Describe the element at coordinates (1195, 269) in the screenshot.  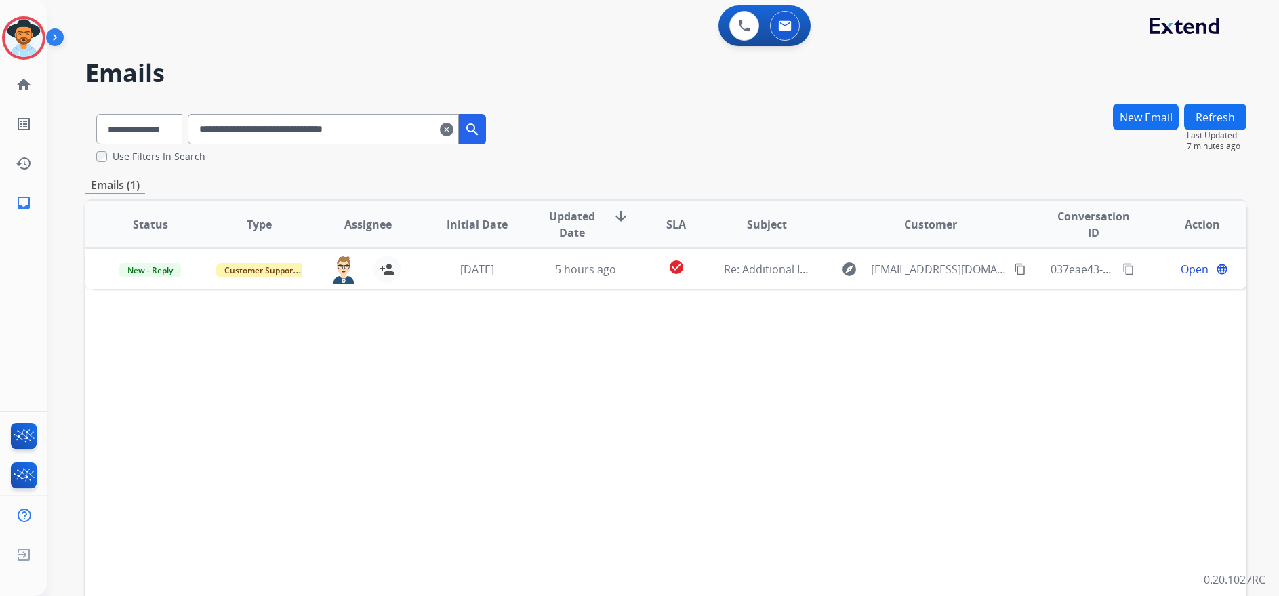
I see `span: Open` at that location.